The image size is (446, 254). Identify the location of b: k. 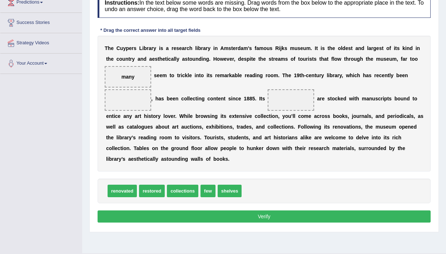
(283, 48).